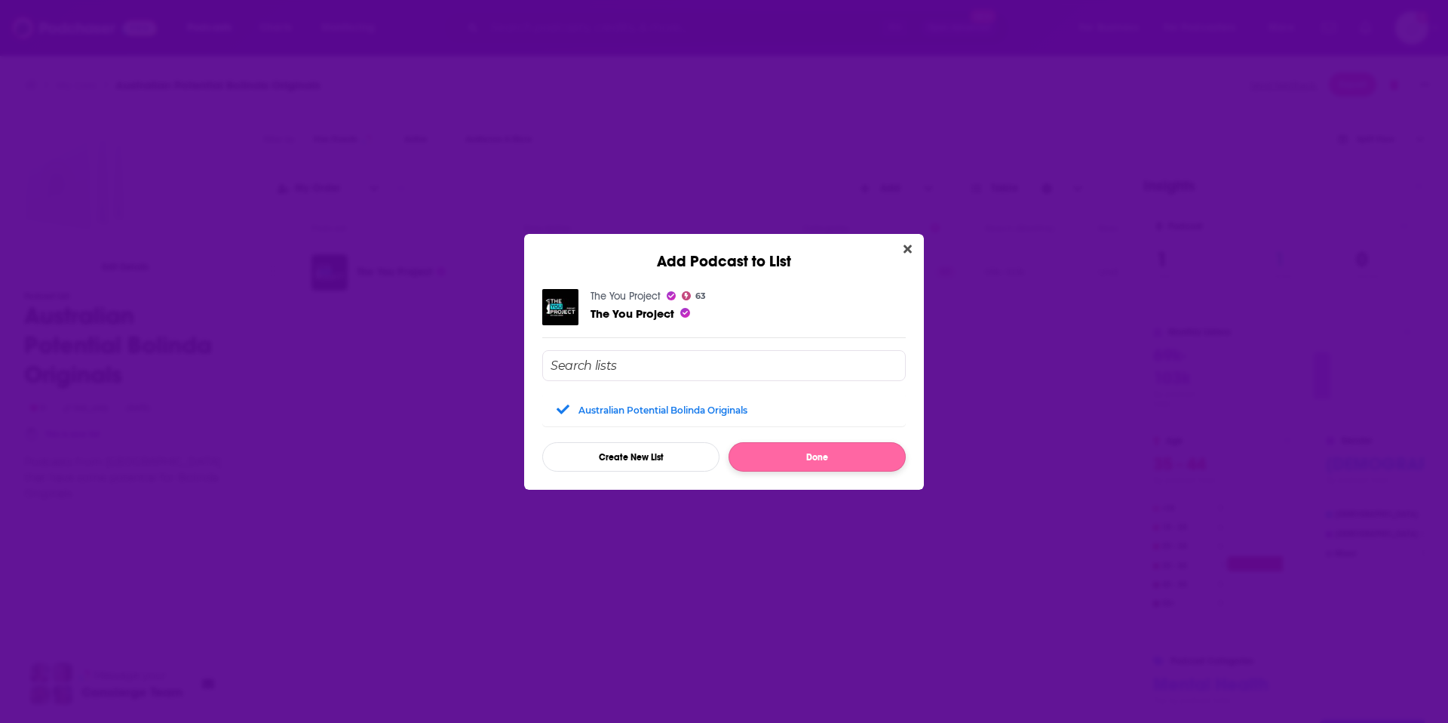 The image size is (1448, 723). What do you see at coordinates (724, 410) in the screenshot?
I see `div: Add Podcast To List` at bounding box center [724, 410].